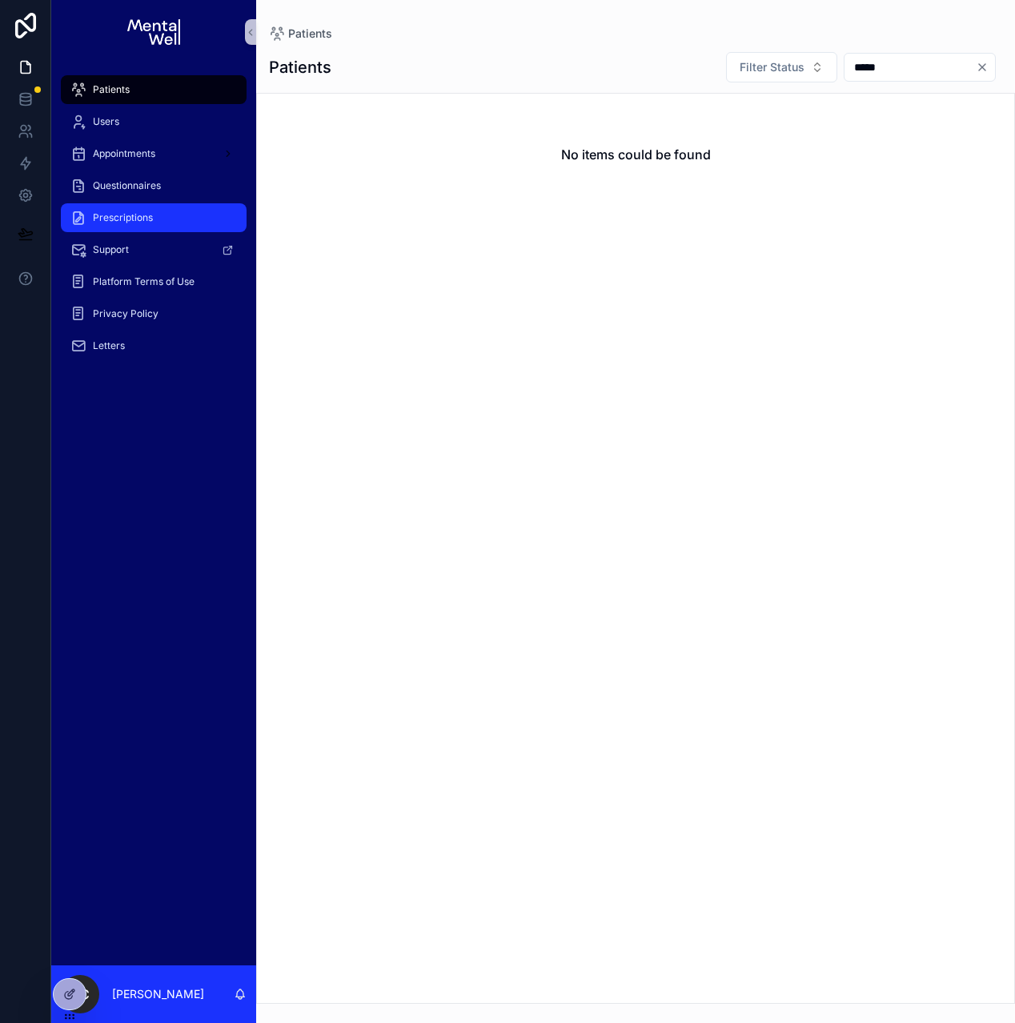 Image resolution: width=1015 pixels, height=1023 pixels. I want to click on span: Filter Status, so click(772, 67).